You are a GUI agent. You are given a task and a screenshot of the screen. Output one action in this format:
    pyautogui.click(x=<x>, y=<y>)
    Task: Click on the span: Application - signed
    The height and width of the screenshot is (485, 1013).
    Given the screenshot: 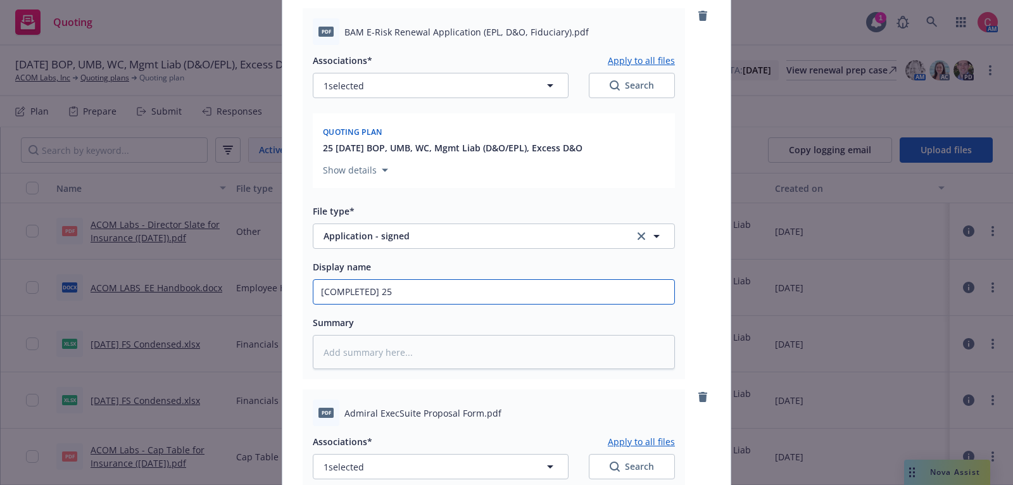 What is the action you would take?
    pyautogui.click(x=470, y=236)
    